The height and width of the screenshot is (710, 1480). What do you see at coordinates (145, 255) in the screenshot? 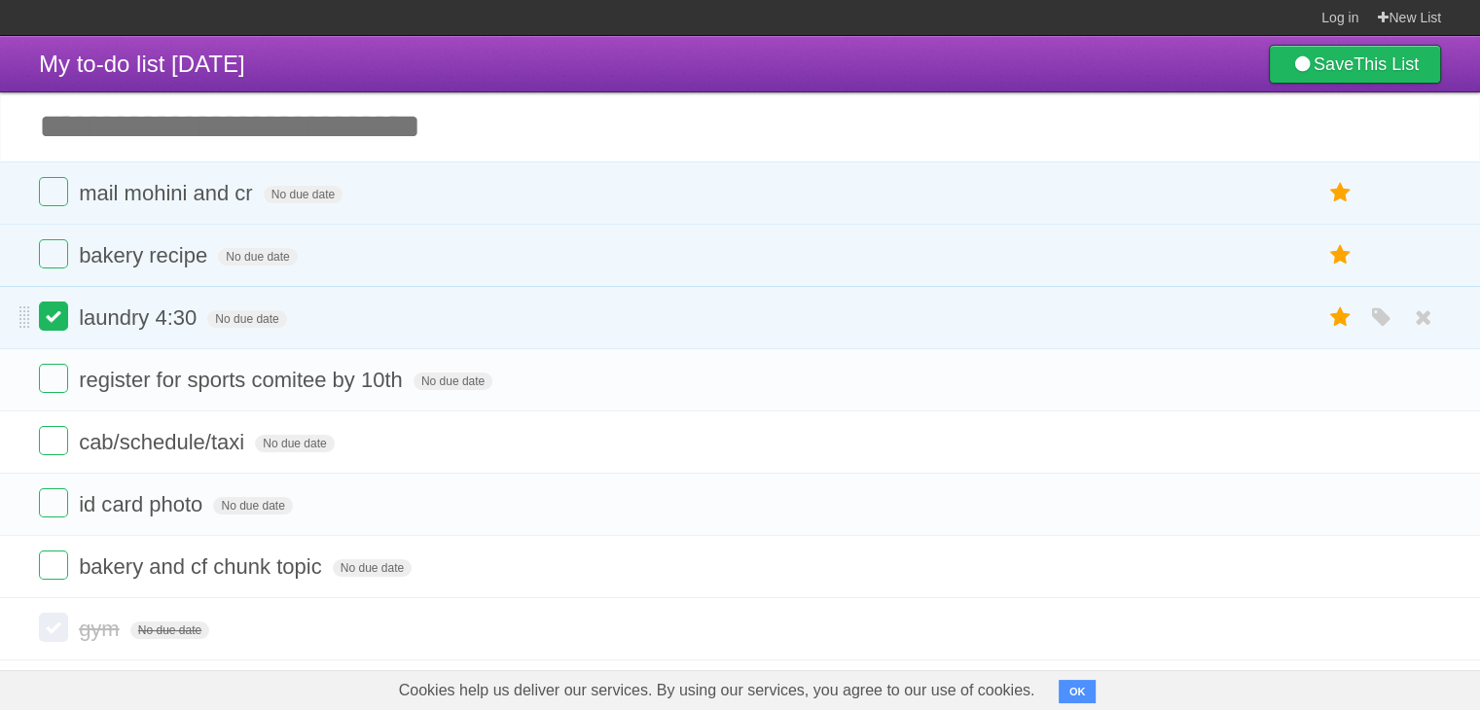
I see `span: bakery recipe` at bounding box center [145, 255].